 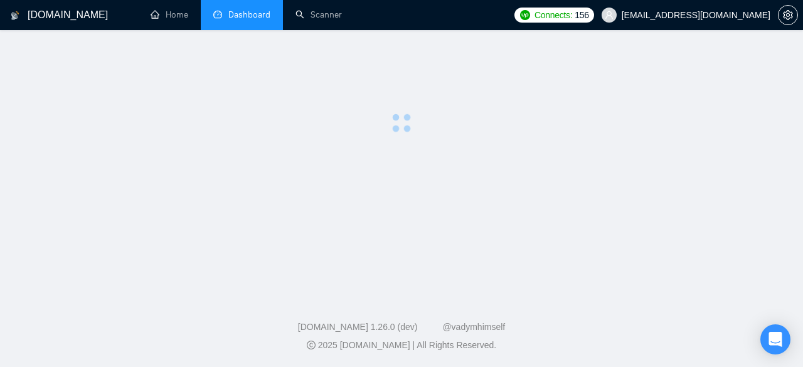 What do you see at coordinates (218, 14) in the screenshot?
I see `span: dashboard` at bounding box center [218, 14].